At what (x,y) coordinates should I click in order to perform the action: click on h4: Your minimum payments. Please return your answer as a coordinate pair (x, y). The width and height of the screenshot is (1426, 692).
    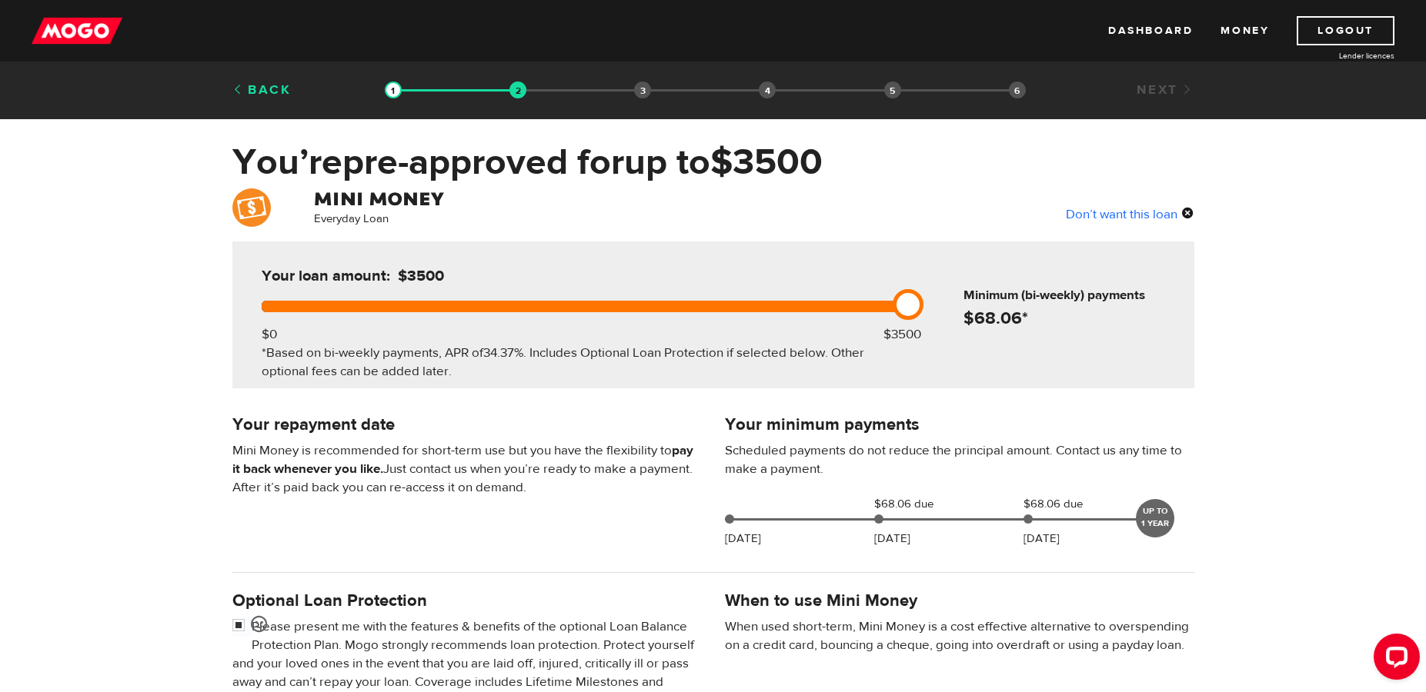
    Looking at the image, I should click on (959, 425).